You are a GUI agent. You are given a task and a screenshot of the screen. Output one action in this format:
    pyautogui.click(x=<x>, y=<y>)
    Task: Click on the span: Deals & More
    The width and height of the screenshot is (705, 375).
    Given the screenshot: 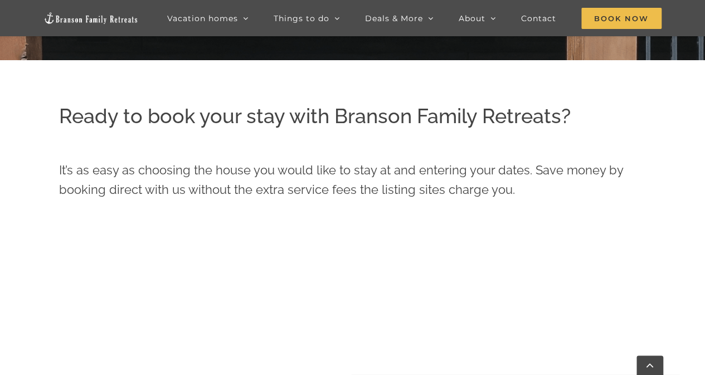 What is the action you would take?
    pyautogui.click(x=394, y=18)
    